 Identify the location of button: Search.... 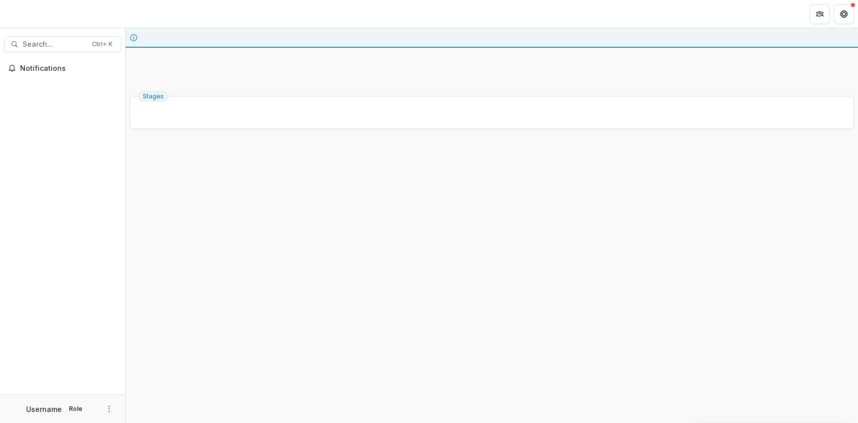
(62, 44).